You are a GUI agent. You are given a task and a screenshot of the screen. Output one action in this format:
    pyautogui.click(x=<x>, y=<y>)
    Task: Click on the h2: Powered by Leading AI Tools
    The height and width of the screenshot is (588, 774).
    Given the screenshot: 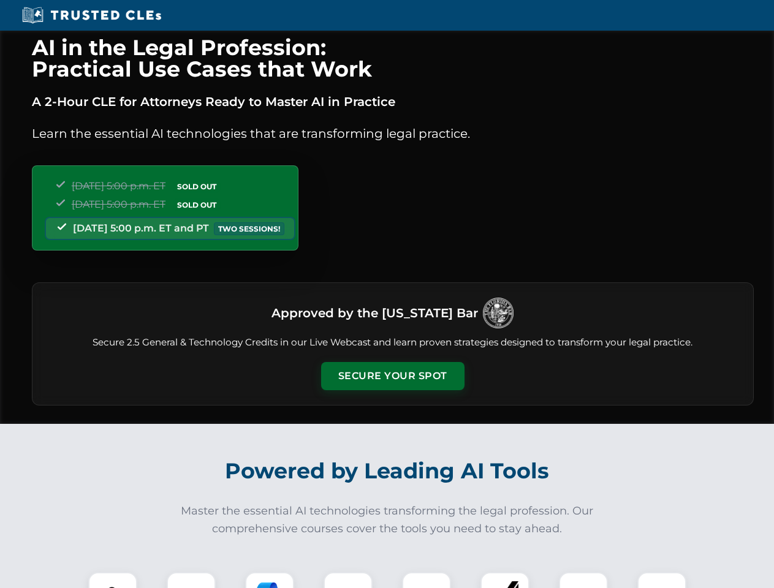 What is the action you would take?
    pyautogui.click(x=387, y=471)
    